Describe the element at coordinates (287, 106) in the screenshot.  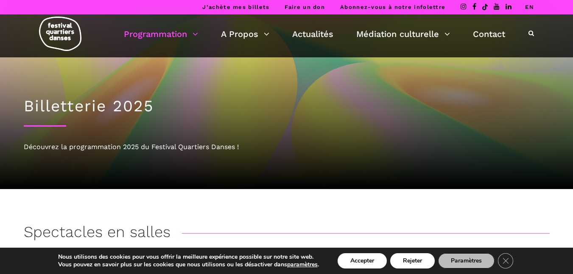
I see `h1: Billetterie 2025` at that location.